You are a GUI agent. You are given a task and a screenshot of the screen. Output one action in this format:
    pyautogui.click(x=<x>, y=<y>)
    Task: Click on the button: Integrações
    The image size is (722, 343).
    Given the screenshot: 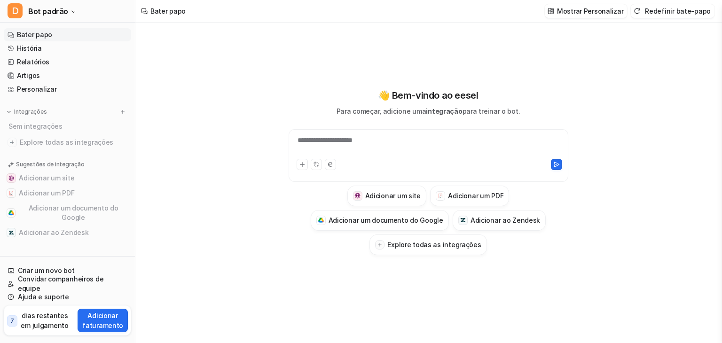 What is the action you would take?
    pyautogui.click(x=26, y=112)
    